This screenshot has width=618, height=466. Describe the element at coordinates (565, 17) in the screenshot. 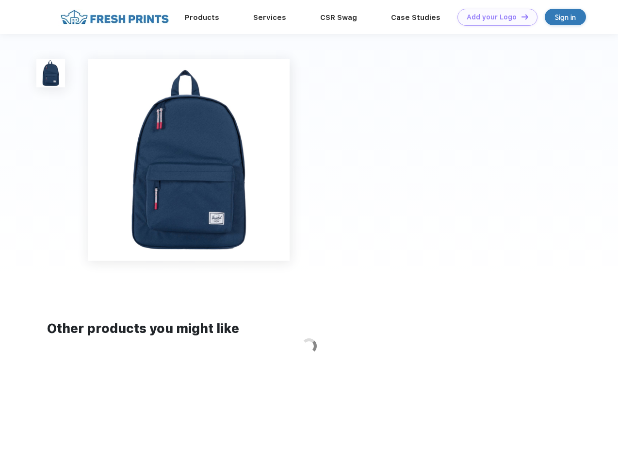

I see `div: Sign in` at that location.